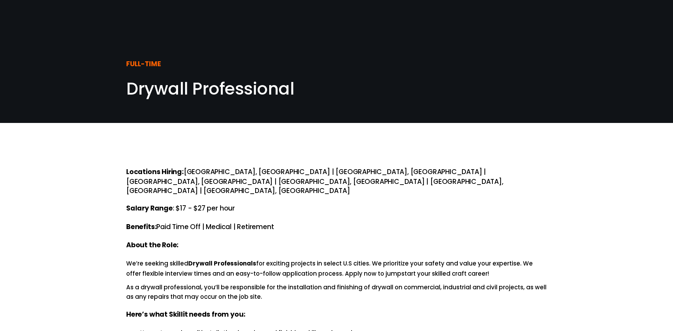  Describe the element at coordinates (336, 292) in the screenshot. I see `p: As a drywall professional, you’ll be responsible for the installation and finishing of drywall on...` at that location.